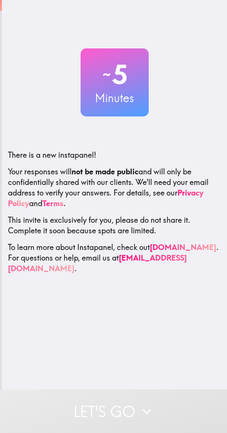 This screenshot has height=433, width=227. I want to click on b: not be made public, so click(105, 171).